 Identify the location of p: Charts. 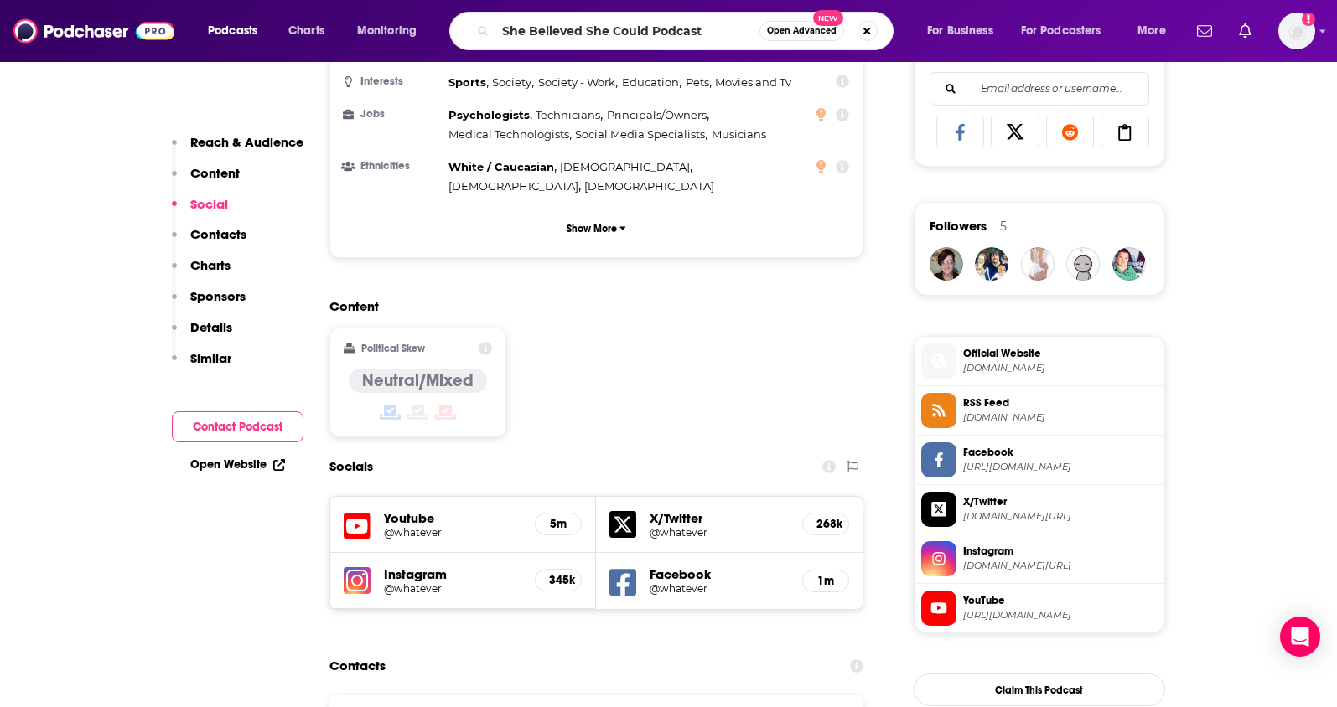
(210, 265).